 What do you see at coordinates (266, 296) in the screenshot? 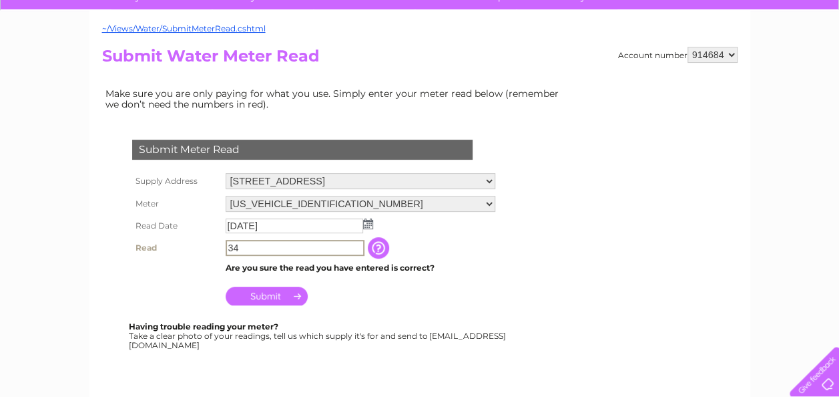
I see `input: Submit` at bounding box center [266, 296].